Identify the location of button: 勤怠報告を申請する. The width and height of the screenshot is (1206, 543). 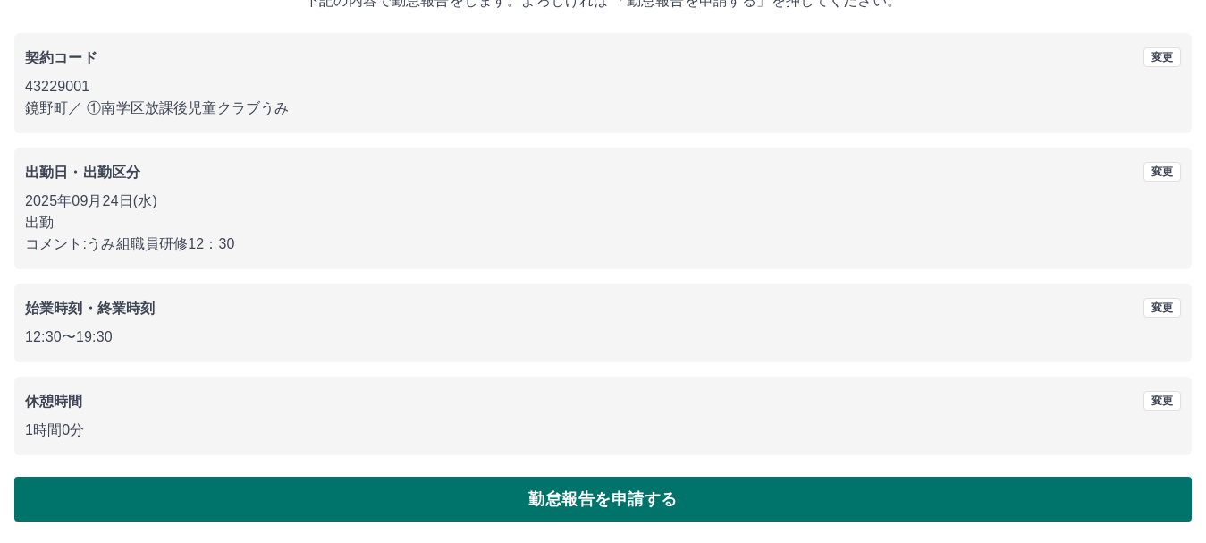
(602, 499).